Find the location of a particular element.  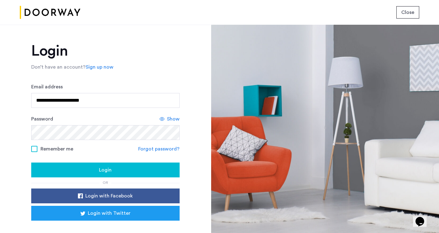

span: or is located at coordinates (105, 183).